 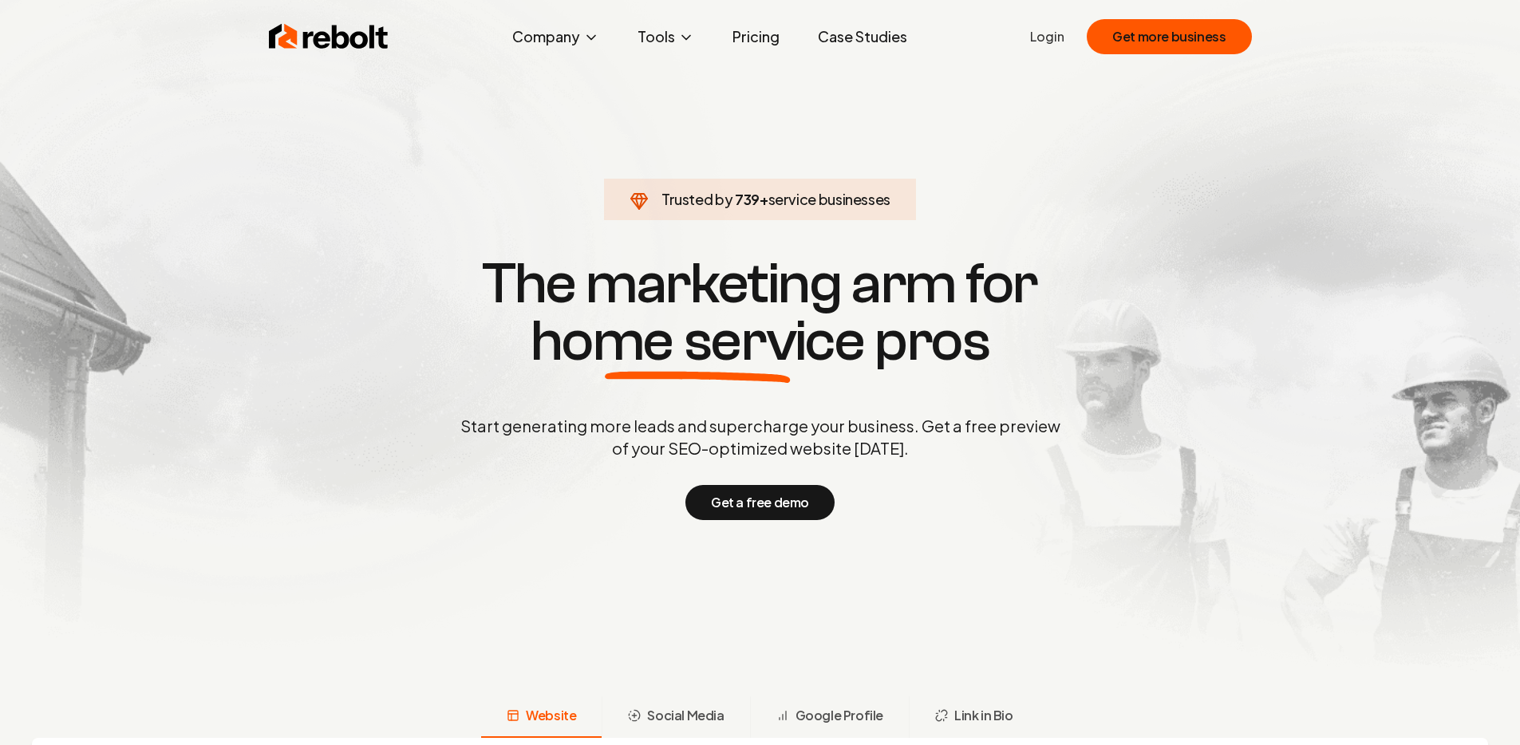 What do you see at coordinates (756, 37) in the screenshot?
I see `a: Pricing` at bounding box center [756, 37].